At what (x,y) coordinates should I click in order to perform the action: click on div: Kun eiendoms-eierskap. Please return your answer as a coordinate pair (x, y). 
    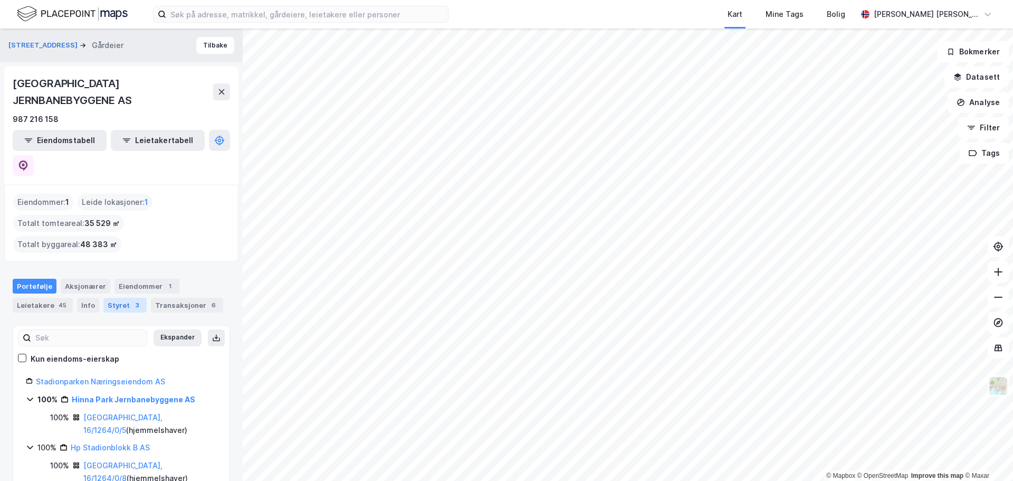
    Looking at the image, I should click on (75, 359).